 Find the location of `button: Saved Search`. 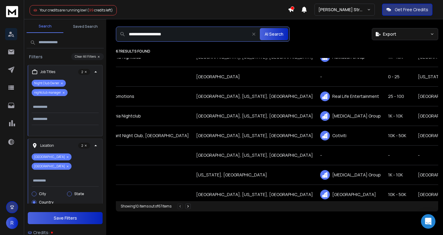

button: Saved Search is located at coordinates (85, 27).